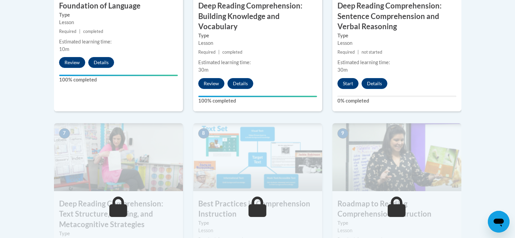  What do you see at coordinates (204, 133) in the screenshot?
I see `span: 8` at bounding box center [204, 133].